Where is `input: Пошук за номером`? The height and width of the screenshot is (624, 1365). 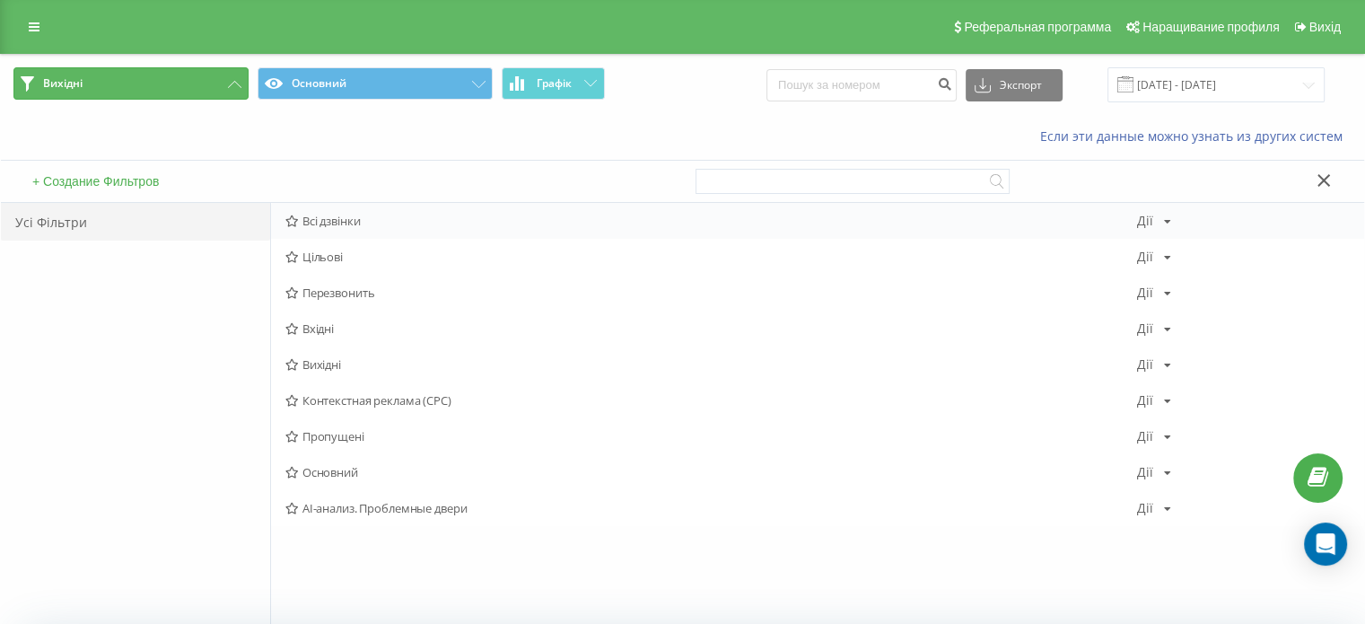 input: Пошук за номером is located at coordinates (861, 85).